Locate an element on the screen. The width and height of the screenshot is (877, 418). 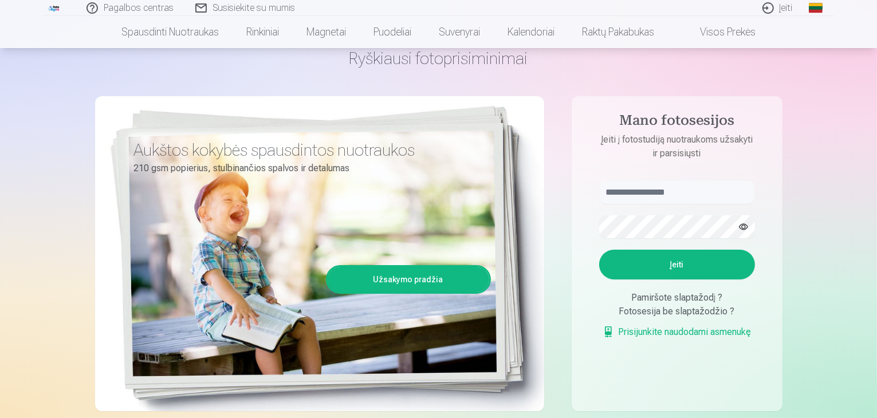
p: Įeiti į fotostudiją nuotraukoms užsakyti ir parsisiųsti is located at coordinates (677, 147).